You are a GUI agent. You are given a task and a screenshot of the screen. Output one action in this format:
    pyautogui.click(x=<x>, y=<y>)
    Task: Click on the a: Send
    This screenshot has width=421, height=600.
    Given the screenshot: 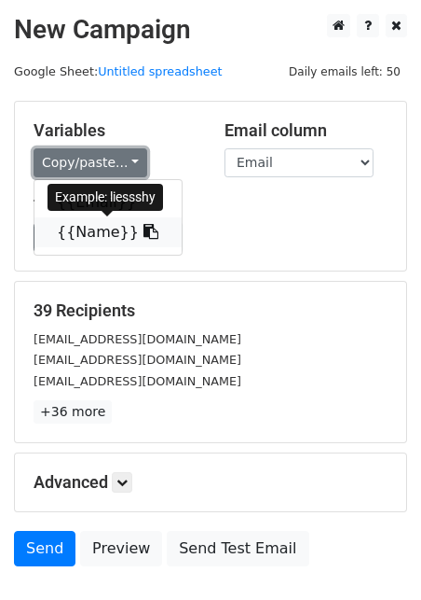 What is the action you would take?
    pyautogui.click(x=45, y=548)
    